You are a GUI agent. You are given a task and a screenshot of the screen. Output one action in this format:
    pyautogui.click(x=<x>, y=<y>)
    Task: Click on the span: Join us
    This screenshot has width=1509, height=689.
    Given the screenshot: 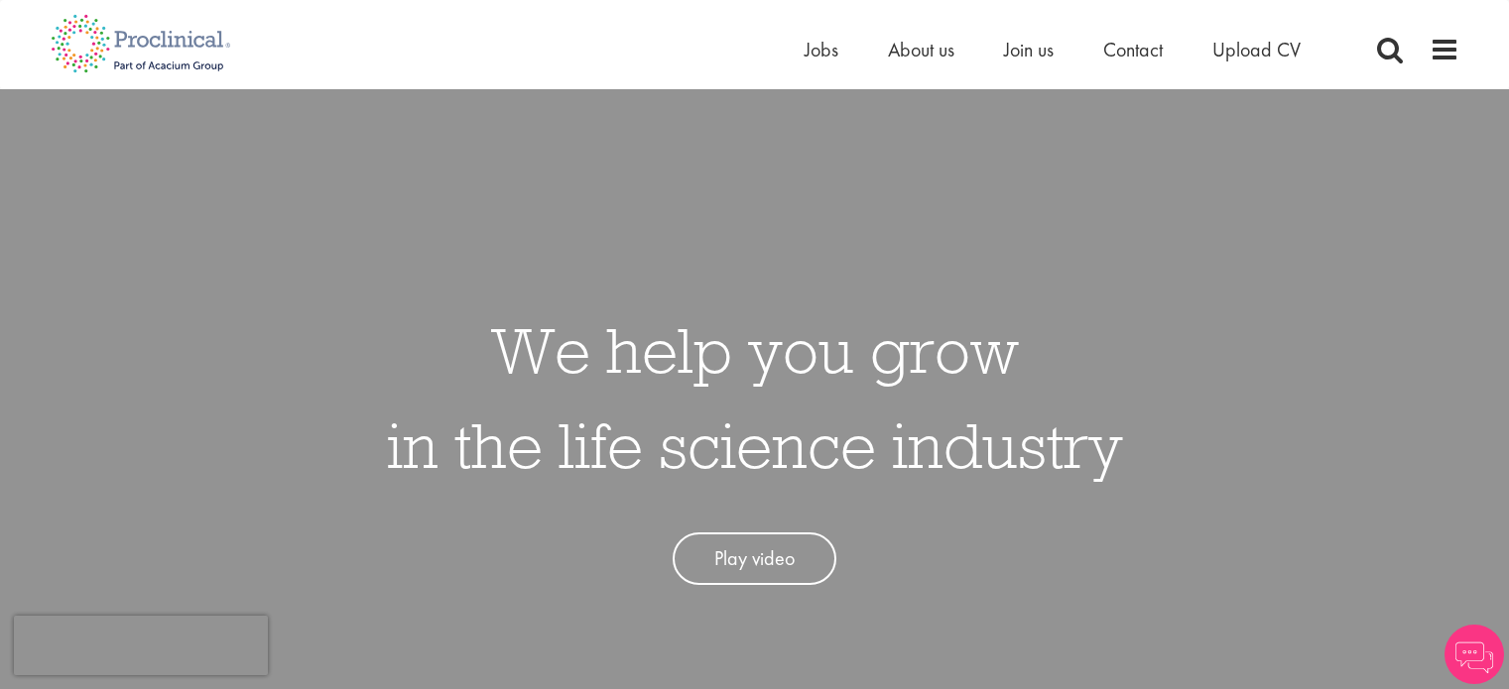 What is the action you would take?
    pyautogui.click(x=1029, y=50)
    